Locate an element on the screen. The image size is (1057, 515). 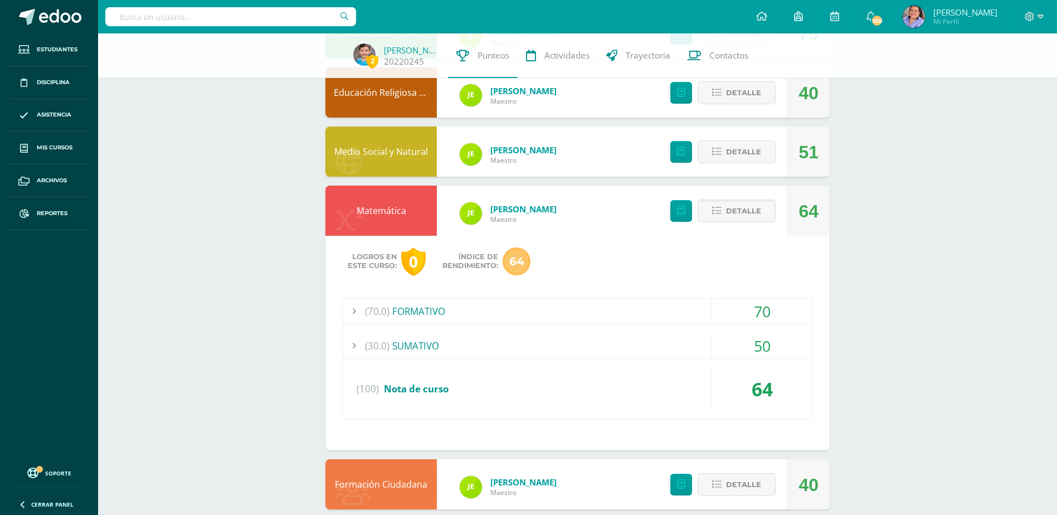
img: 1841256978d8cda65f8cc917dd8b80b1.png is located at coordinates (914, 17).